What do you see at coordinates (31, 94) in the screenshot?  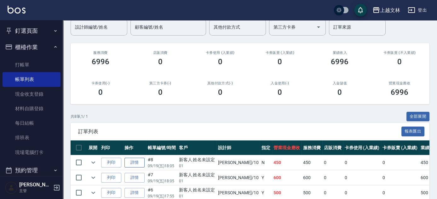 I see `a: 現金收支登錄` at bounding box center [31, 94].